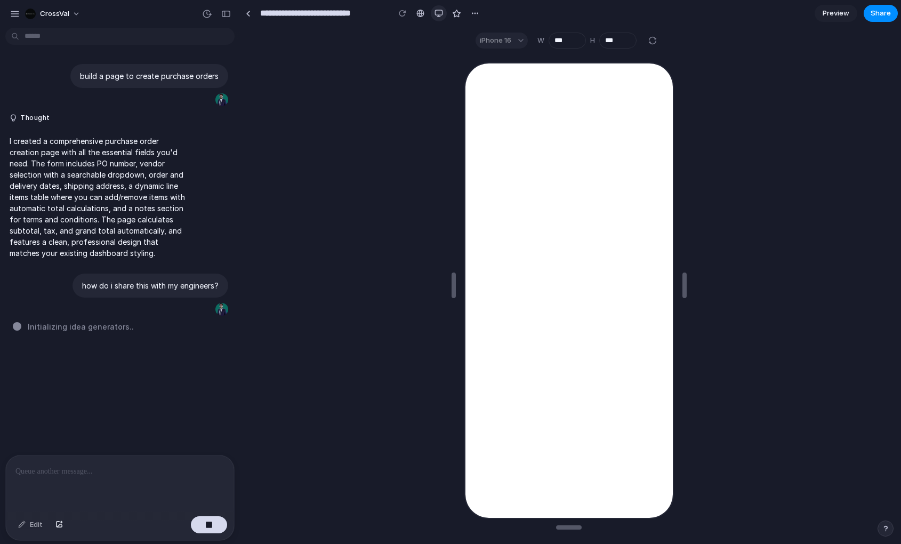  I want to click on label: W, so click(541, 41).